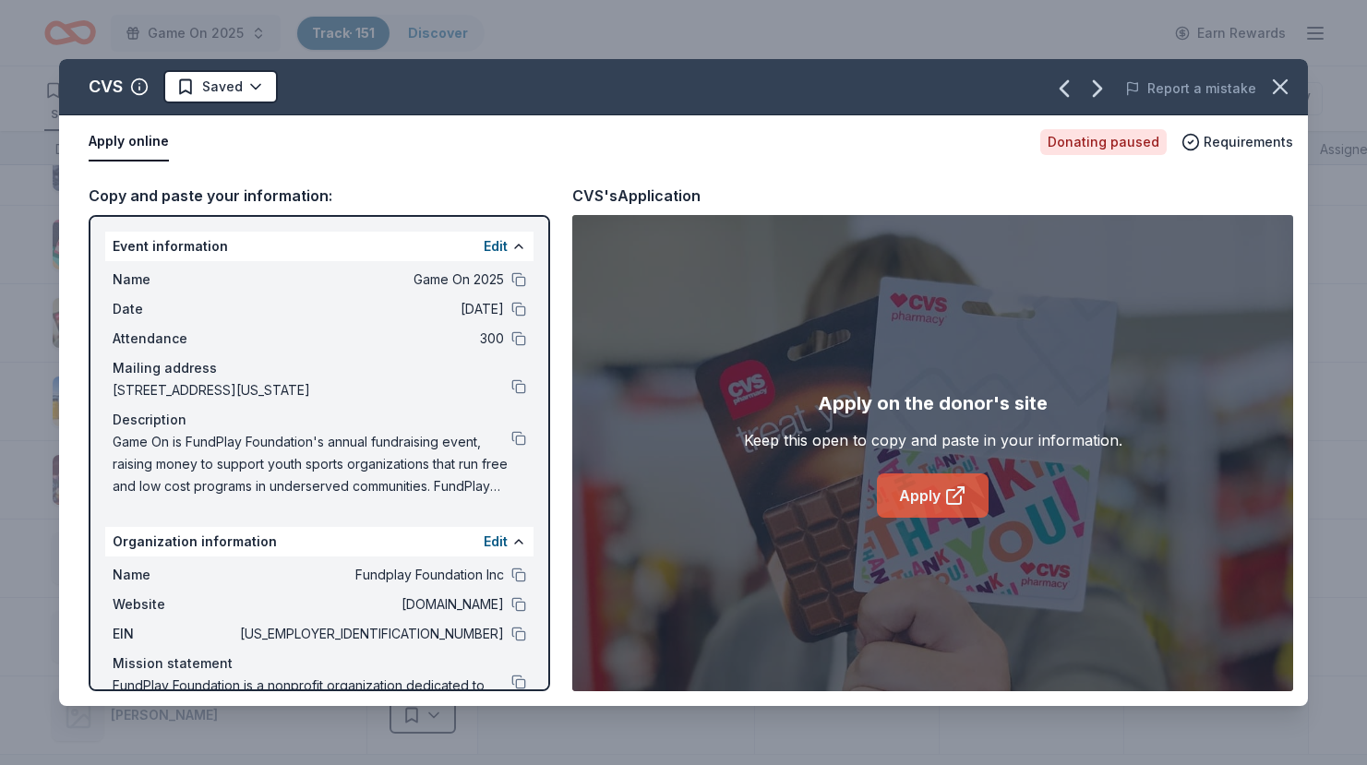  Describe the element at coordinates (221, 87) in the screenshot. I see `button: Saved` at that location.